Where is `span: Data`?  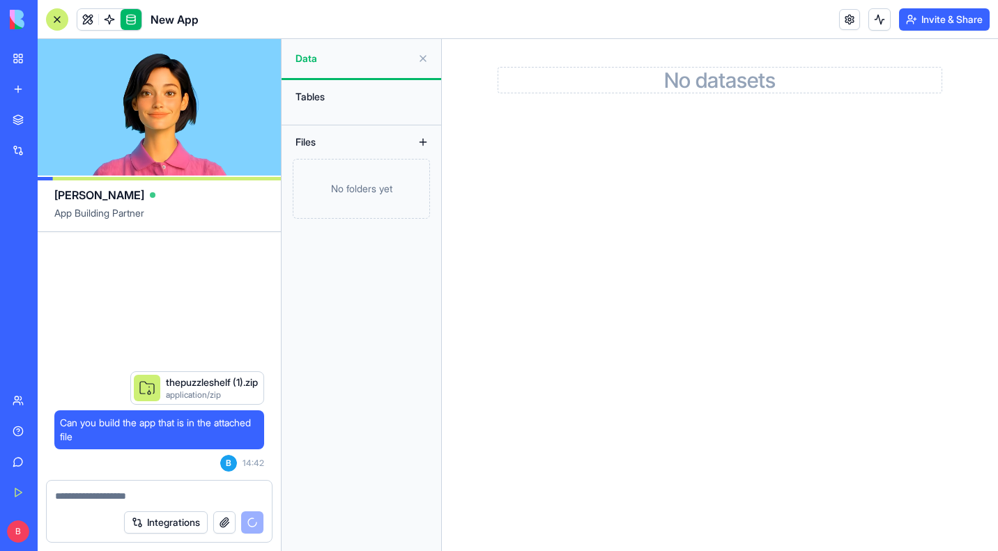
span: Data is located at coordinates (353, 59).